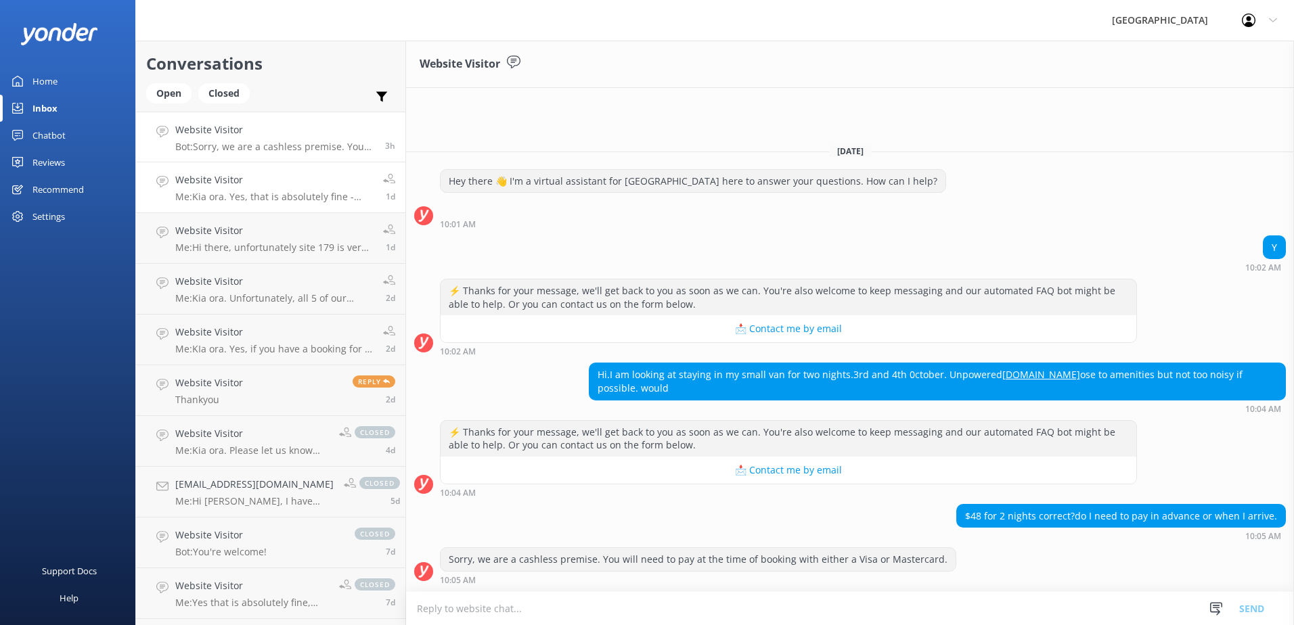  Describe the element at coordinates (274, 298) in the screenshot. I see `p: Me: Kia ora. Unfortunately, all 5 of our Tourist Flats are fully booked. Let us know if you have ...` at that location.